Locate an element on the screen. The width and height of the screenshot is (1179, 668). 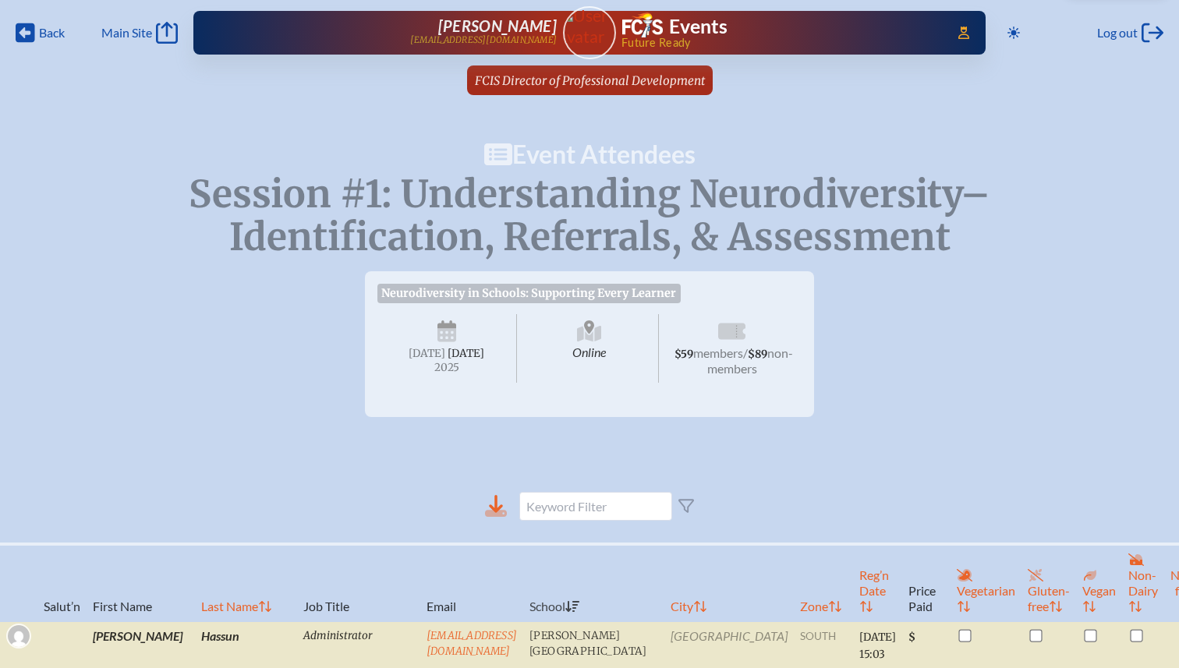
span: Main Site is located at coordinates (126, 33).